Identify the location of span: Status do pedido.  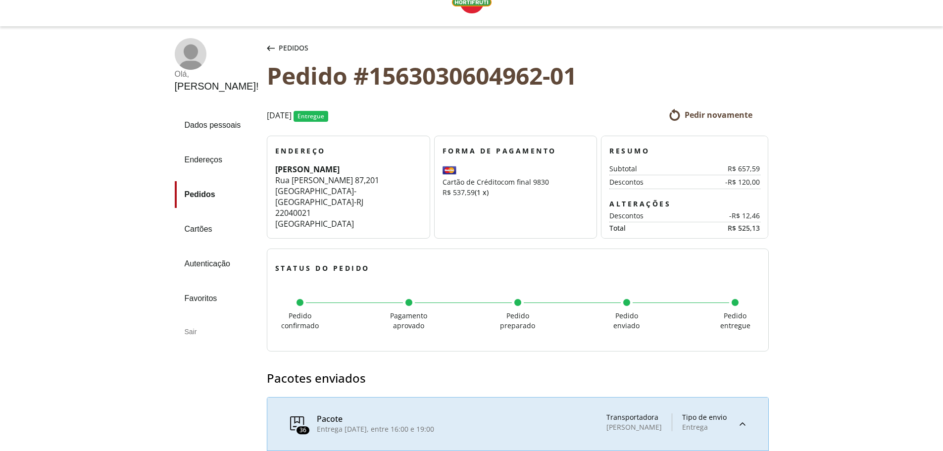
(322, 268).